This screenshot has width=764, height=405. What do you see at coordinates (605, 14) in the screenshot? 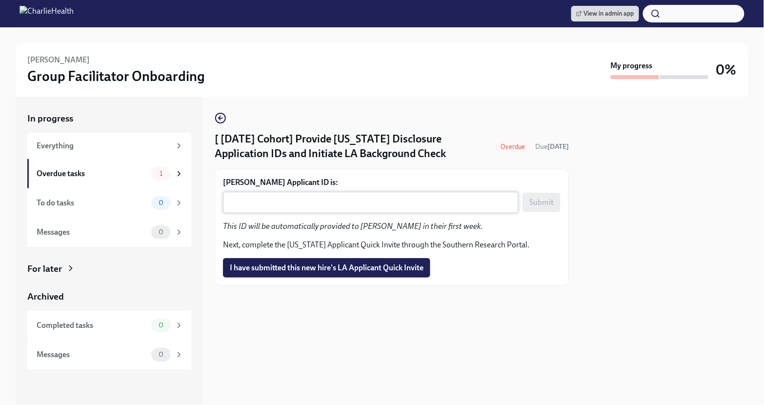
I see `span: View in admin app` at bounding box center [605, 14].